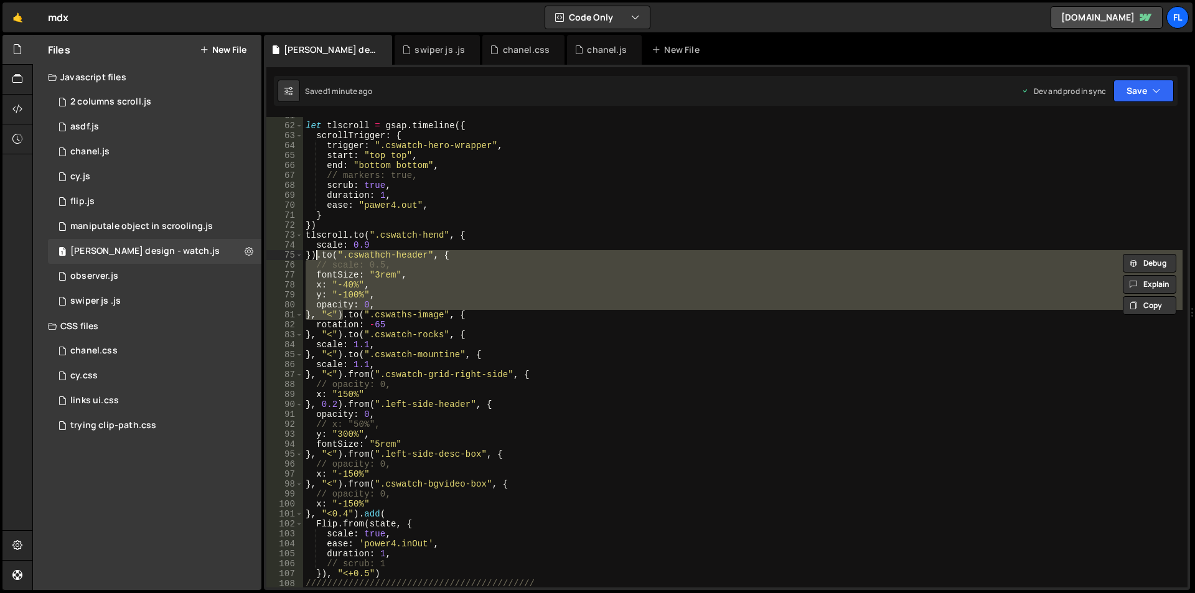  I want to click on div: fl, so click(1178, 17).